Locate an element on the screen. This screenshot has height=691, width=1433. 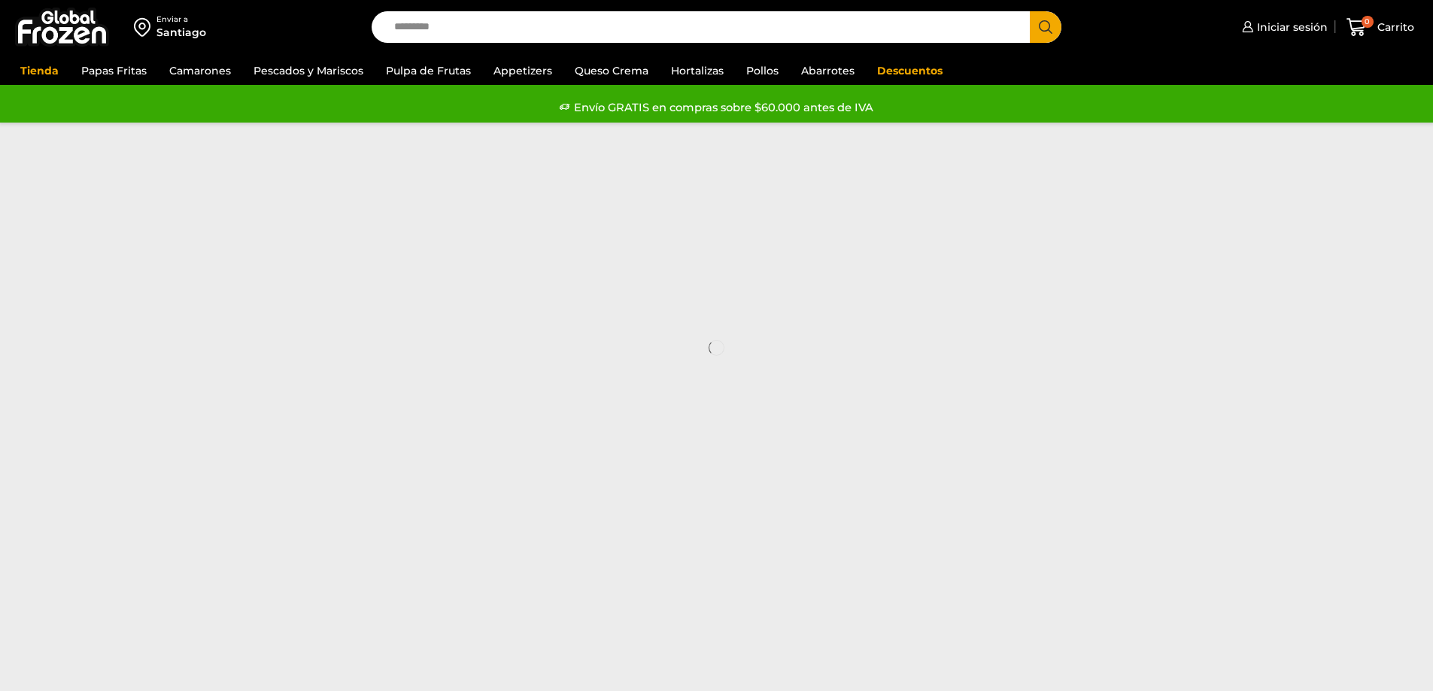
a: Pescados y Mariscos is located at coordinates (308, 71).